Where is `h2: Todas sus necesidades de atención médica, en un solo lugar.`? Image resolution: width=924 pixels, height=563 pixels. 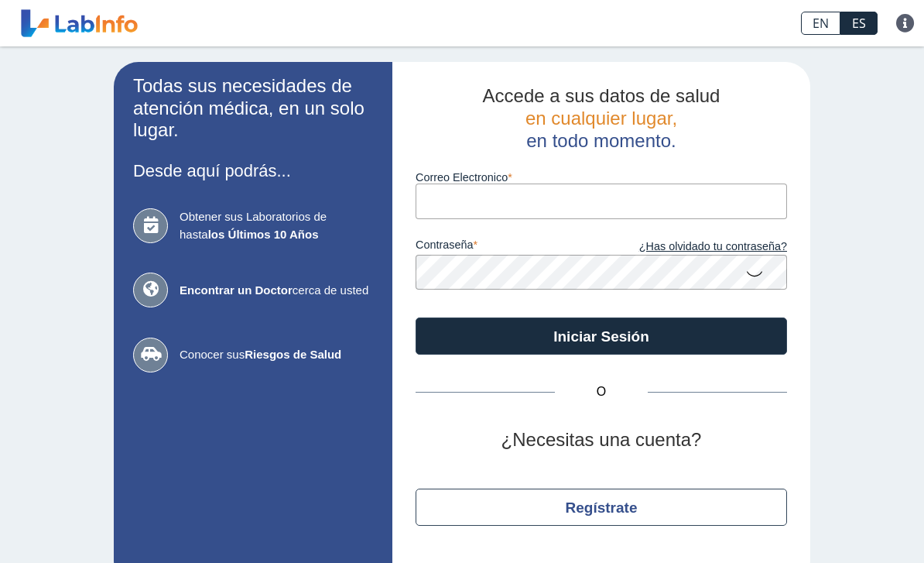 h2: Todas sus necesidades de atención médica, en un solo lugar. is located at coordinates (253, 108).